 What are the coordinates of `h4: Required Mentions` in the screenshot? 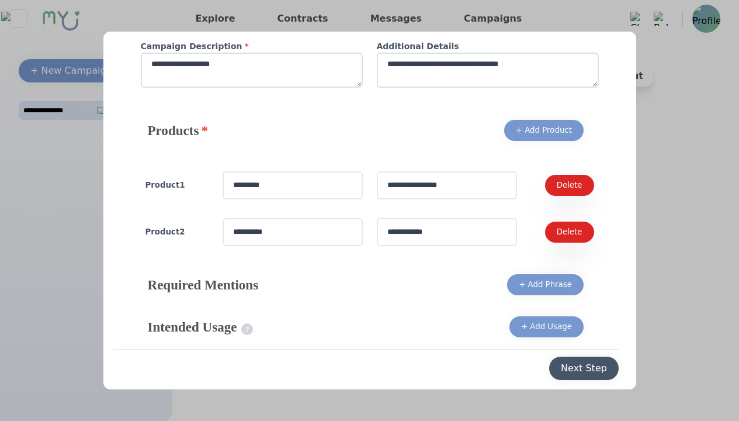 It's located at (203, 285).